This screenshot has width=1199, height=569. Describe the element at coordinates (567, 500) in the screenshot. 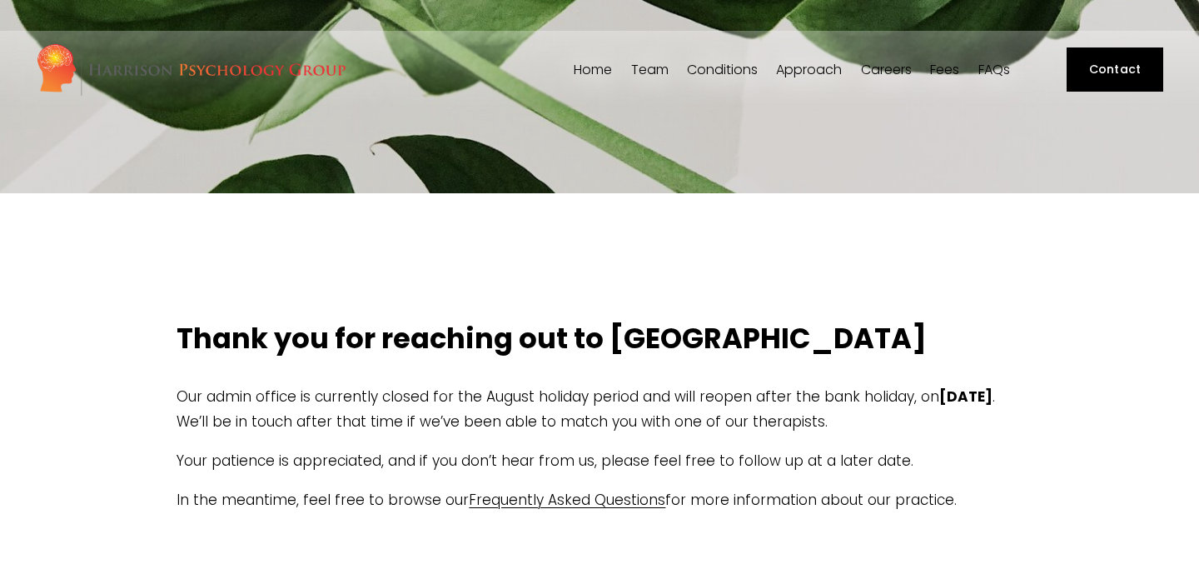

I see `a: Frequently Asked Questions` at that location.